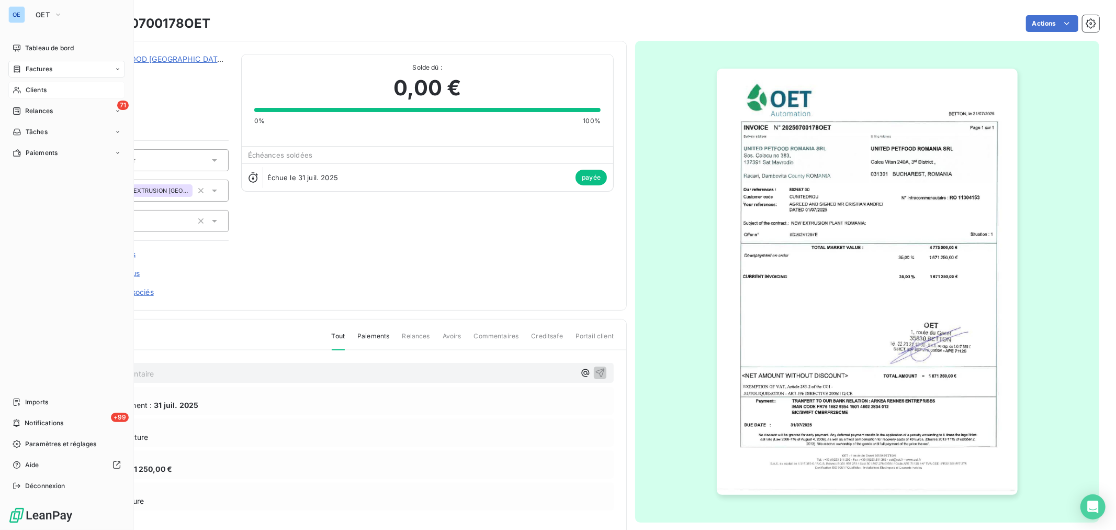 The image size is (1116, 530). What do you see at coordinates (595, 340) in the screenshot?
I see `span: Portail client` at bounding box center [595, 340].